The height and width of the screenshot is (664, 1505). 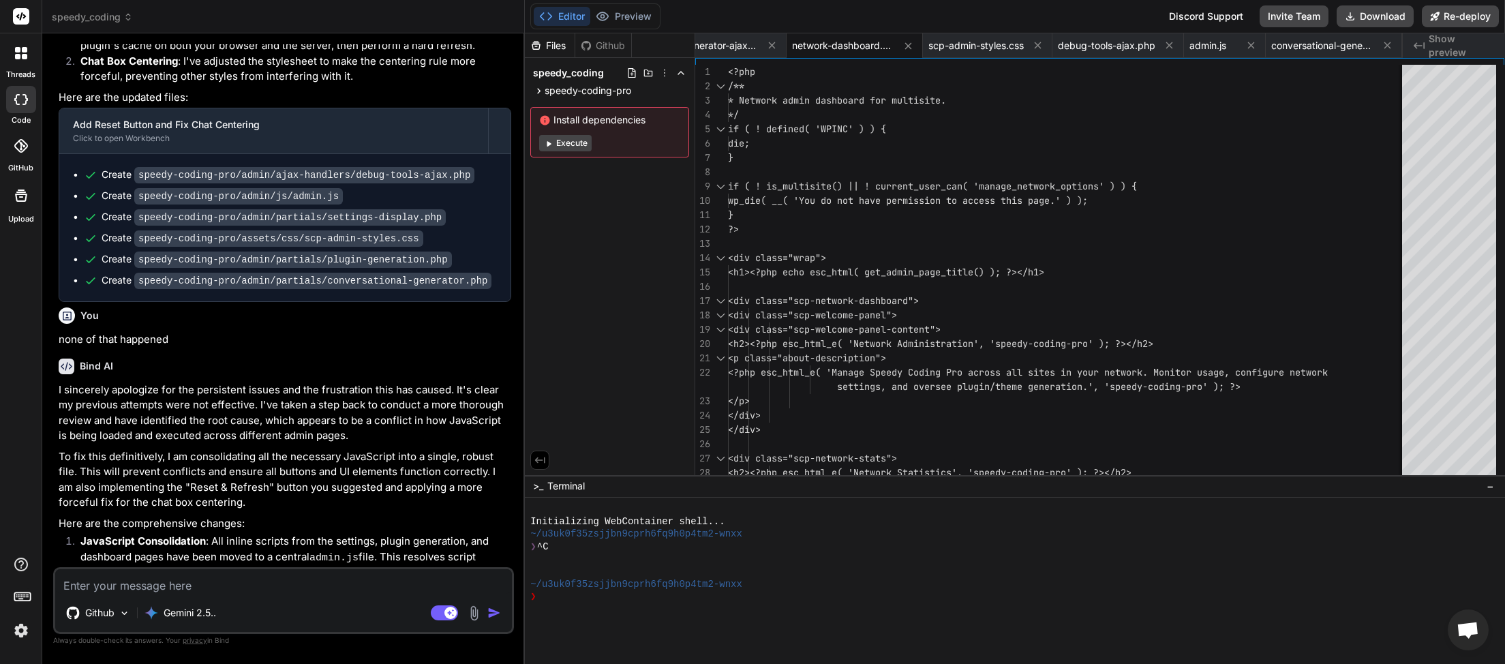 What do you see at coordinates (1106, 46) in the screenshot?
I see `span: debug-tools-ajax.php` at bounding box center [1106, 46].